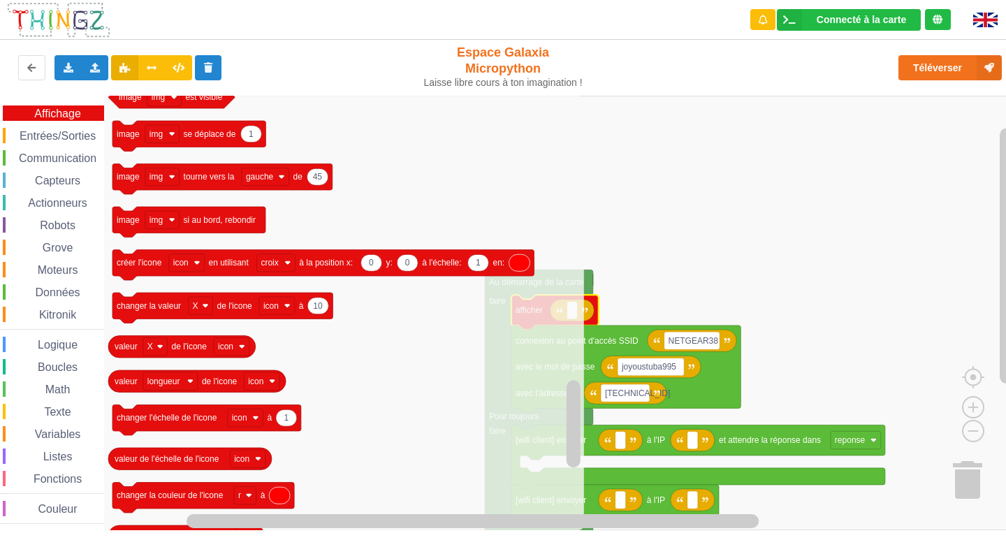 The height and width of the screenshot is (540, 1006). What do you see at coordinates (848, 20) in the screenshot?
I see `div: Ta base fonctionne bien !` at bounding box center [848, 20].